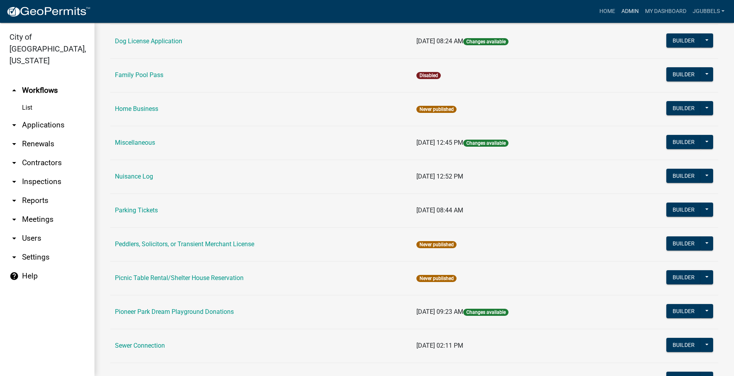 This screenshot has height=376, width=734. Describe the element at coordinates (185, 244) in the screenshot. I see `a: Peddlers, Solicitors, or Transient Merchant License` at that location.